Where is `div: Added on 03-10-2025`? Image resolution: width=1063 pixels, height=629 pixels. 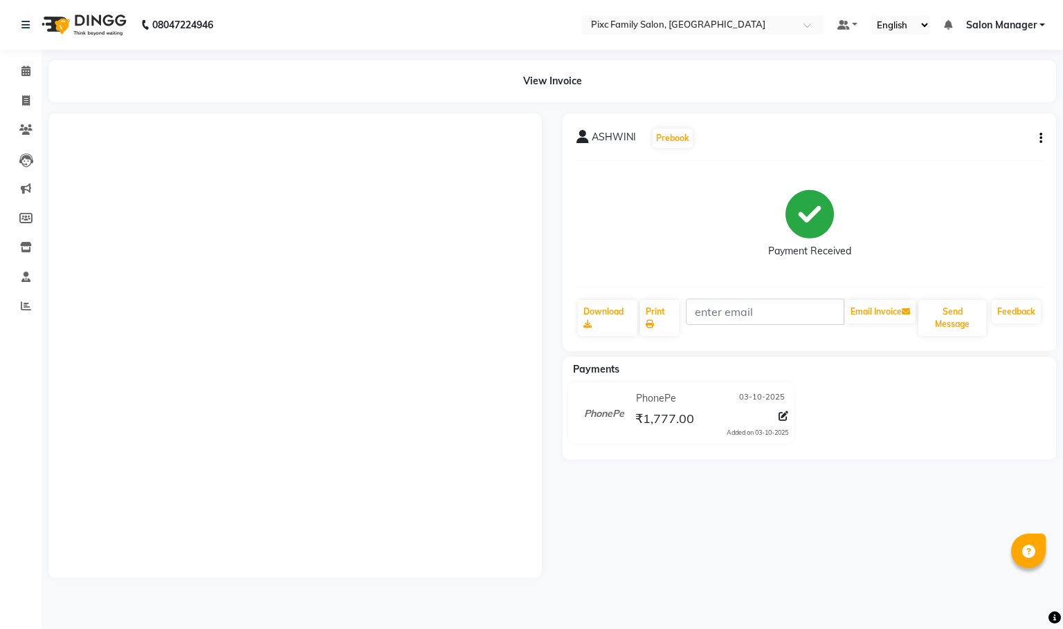 div: Added on 03-10-2025 is located at coordinates (757, 433).